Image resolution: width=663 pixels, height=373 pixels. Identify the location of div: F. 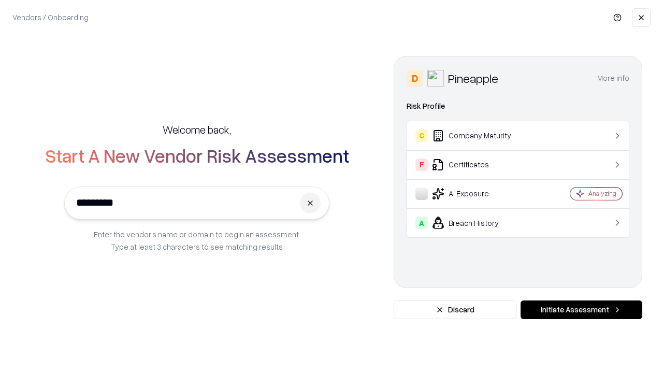
(422, 165).